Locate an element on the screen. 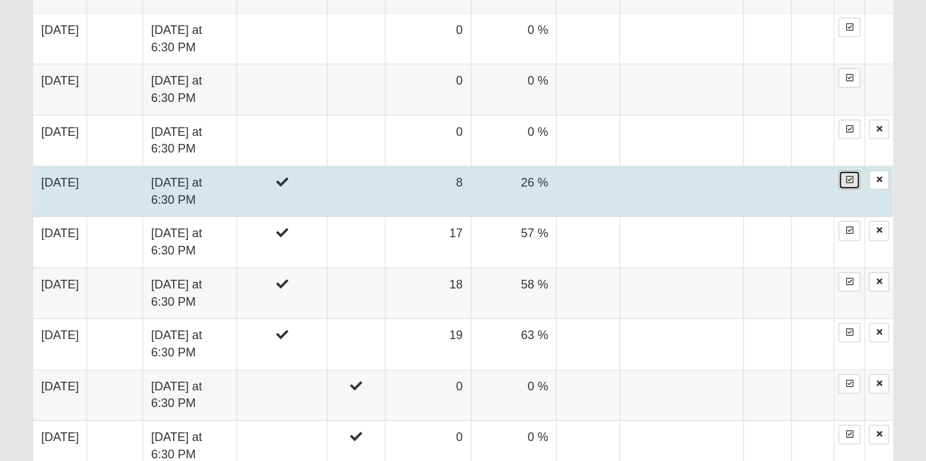 This screenshot has width=926, height=461. td: 57 % is located at coordinates (513, 242).